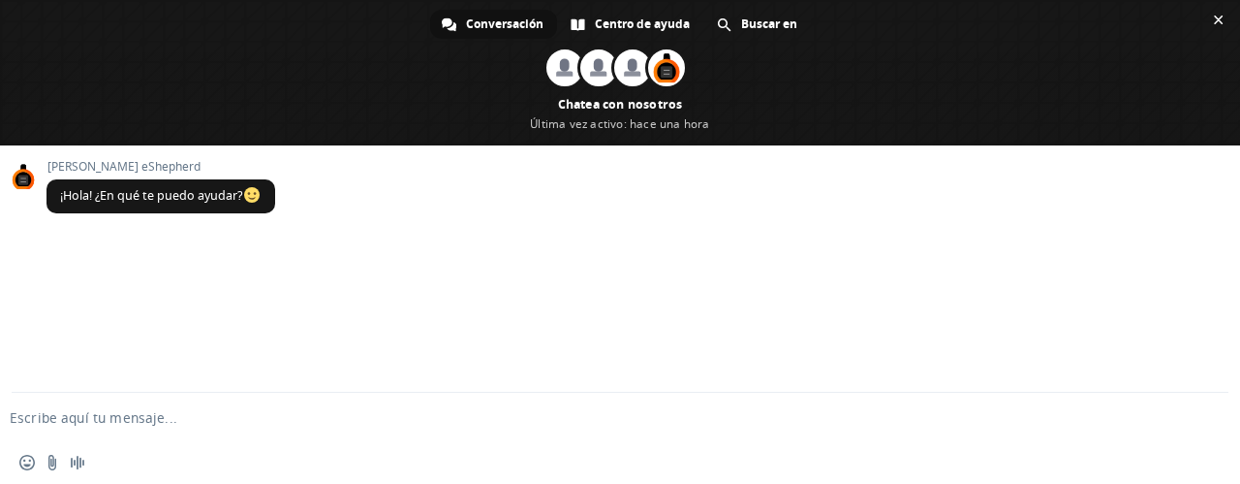  I want to click on span: Insertar un emoji, so click(27, 462).